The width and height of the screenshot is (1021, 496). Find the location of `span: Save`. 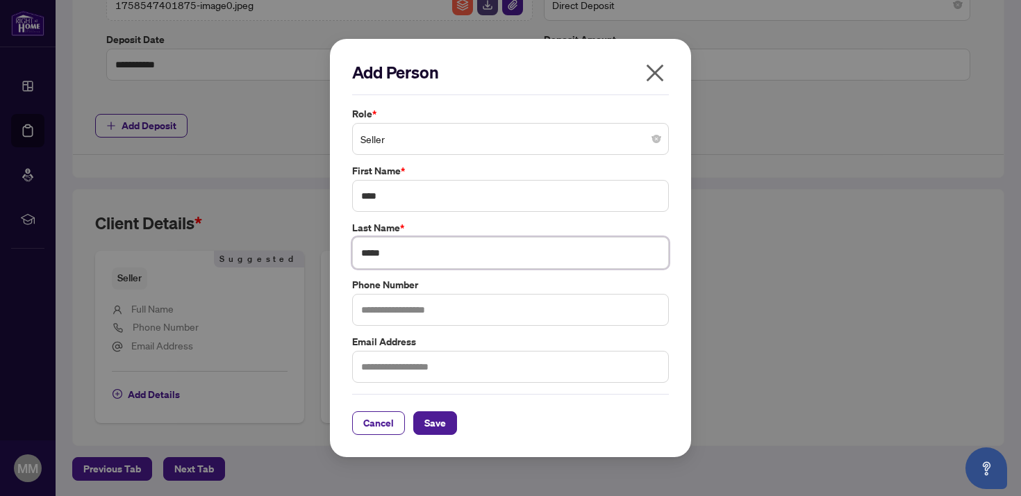

span: Save is located at coordinates (435, 423).